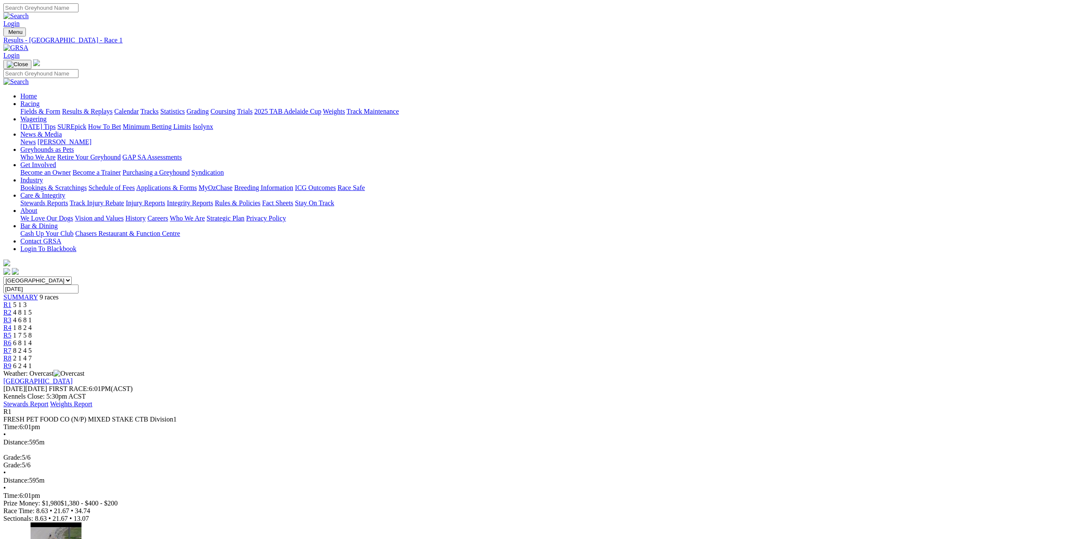 The image size is (1080, 539). I want to click on a: Track Maintenance, so click(373, 111).